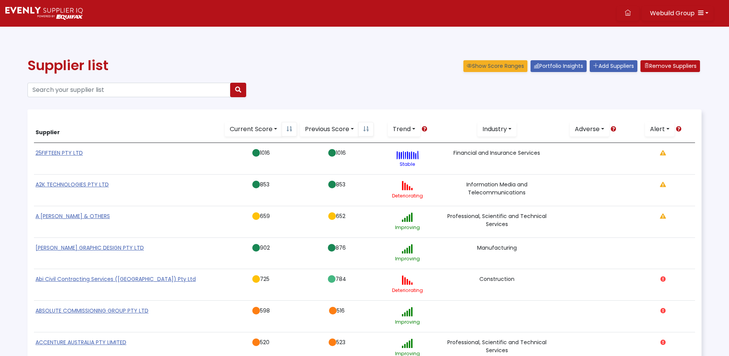 This screenshot has height=356, width=729. Describe the element at coordinates (264, 343) in the screenshot. I see `span: 520` at that location.